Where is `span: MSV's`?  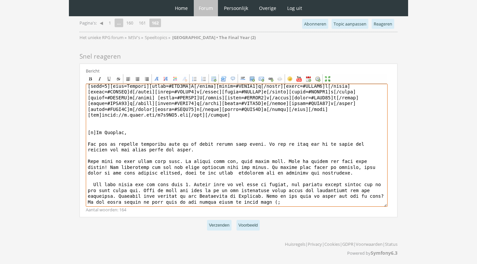
span: MSV's is located at coordinates (134, 37).